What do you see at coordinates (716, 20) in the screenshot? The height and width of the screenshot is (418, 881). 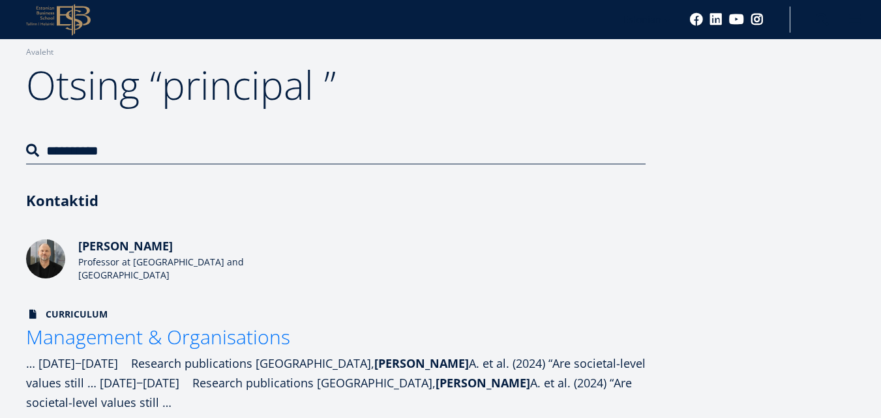 I see `a: Linkedin` at bounding box center [716, 20].